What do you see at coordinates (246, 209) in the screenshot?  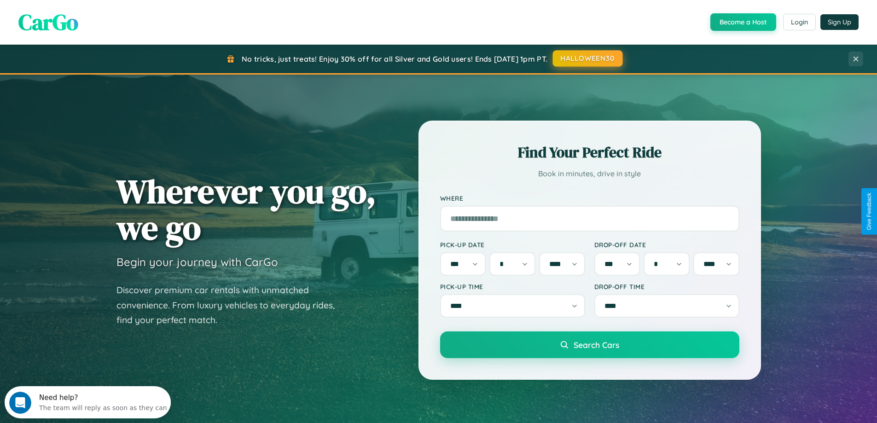 I see `h1: Wherever you go, we go` at bounding box center [246, 209].